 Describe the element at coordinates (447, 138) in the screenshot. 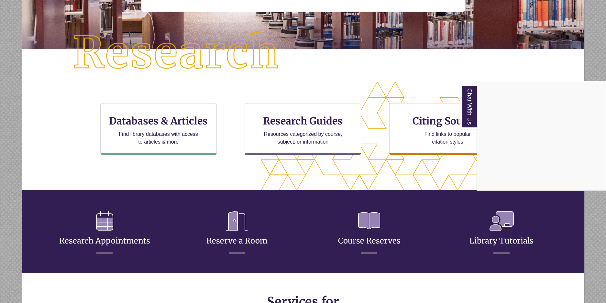

I see `p: Find links to popular citation styles` at that location.